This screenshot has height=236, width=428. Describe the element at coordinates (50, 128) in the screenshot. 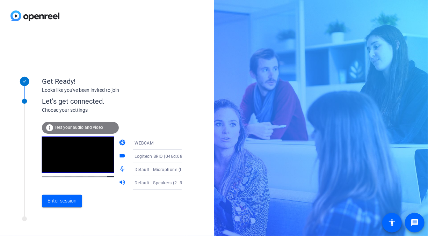

I see `mat-icon: info` at that location.